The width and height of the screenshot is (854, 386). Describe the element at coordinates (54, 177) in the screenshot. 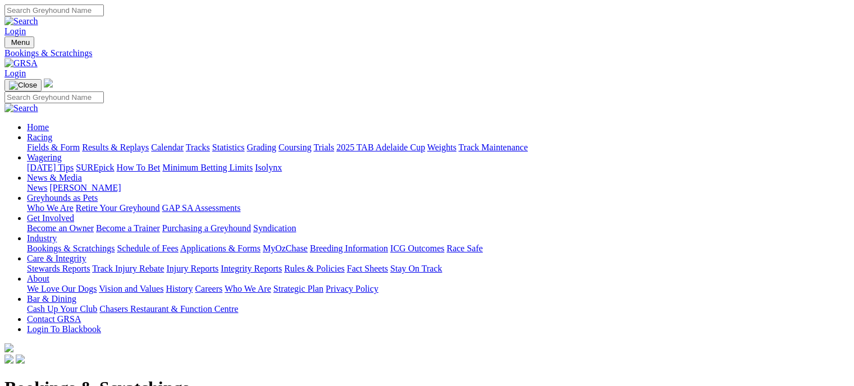

I see `a: News & Media` at that location.